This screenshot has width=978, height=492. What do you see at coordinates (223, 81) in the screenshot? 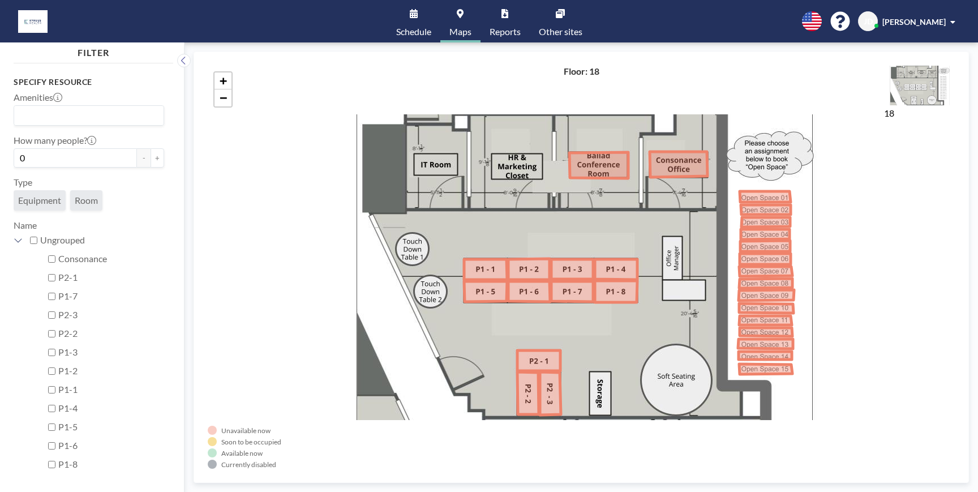
I see `a: Zoom in` at bounding box center [223, 81].